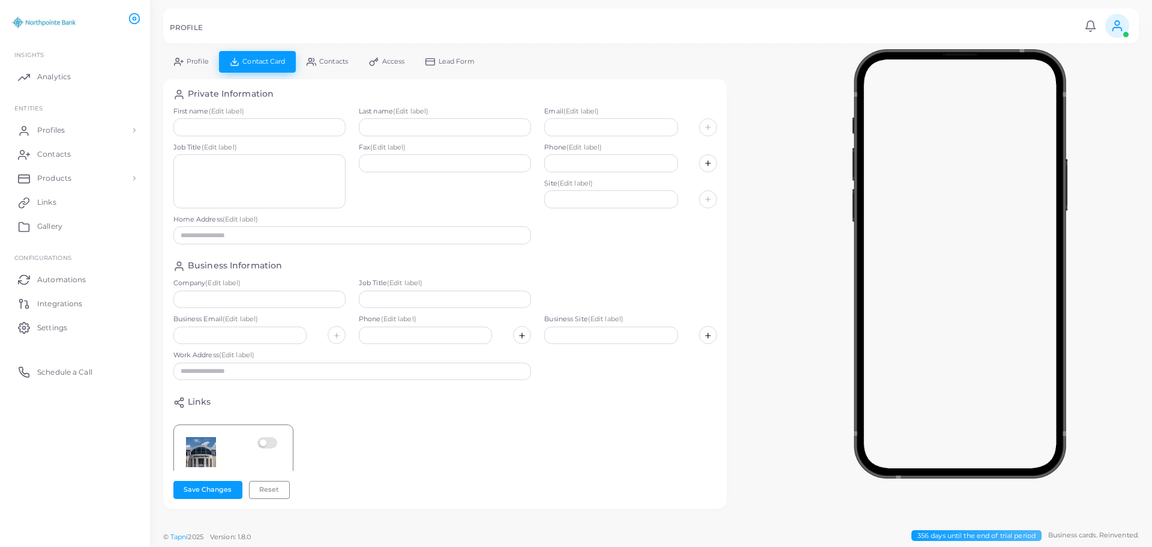 This screenshot has width=1152, height=547. I want to click on img: Lksq6PxS8TorHIjsxLCXTpKl7-1754490019316.png, so click(201, 452).